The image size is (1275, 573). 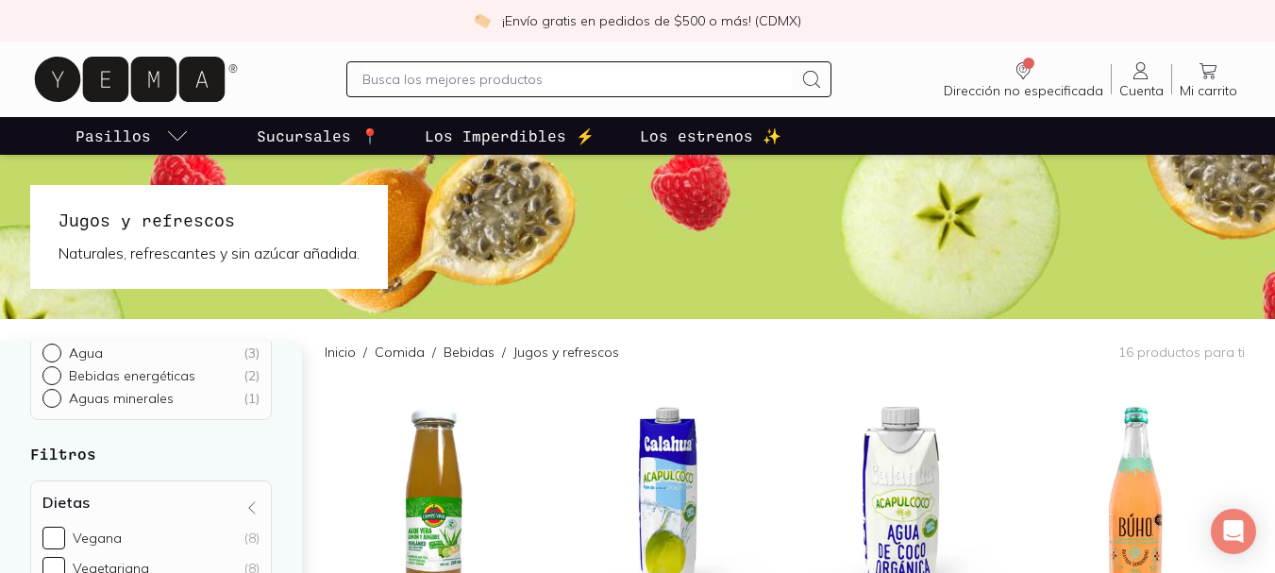 I want to click on p: 16 productos para ti, so click(x=1181, y=352).